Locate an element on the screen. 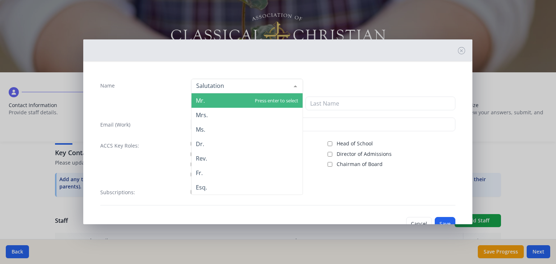  span: Ms. is located at coordinates (200, 130).